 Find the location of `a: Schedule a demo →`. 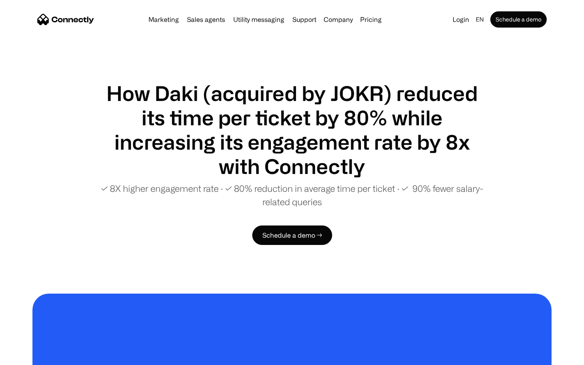

a: Schedule a demo → is located at coordinates (292, 235).